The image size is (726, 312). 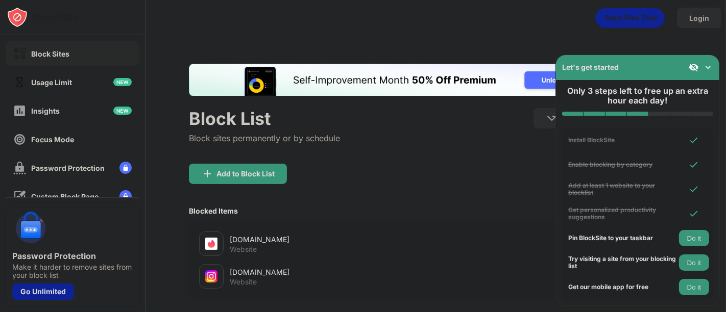 What do you see at coordinates (19, 54) in the screenshot?
I see `img: block-on.svg` at bounding box center [19, 54].